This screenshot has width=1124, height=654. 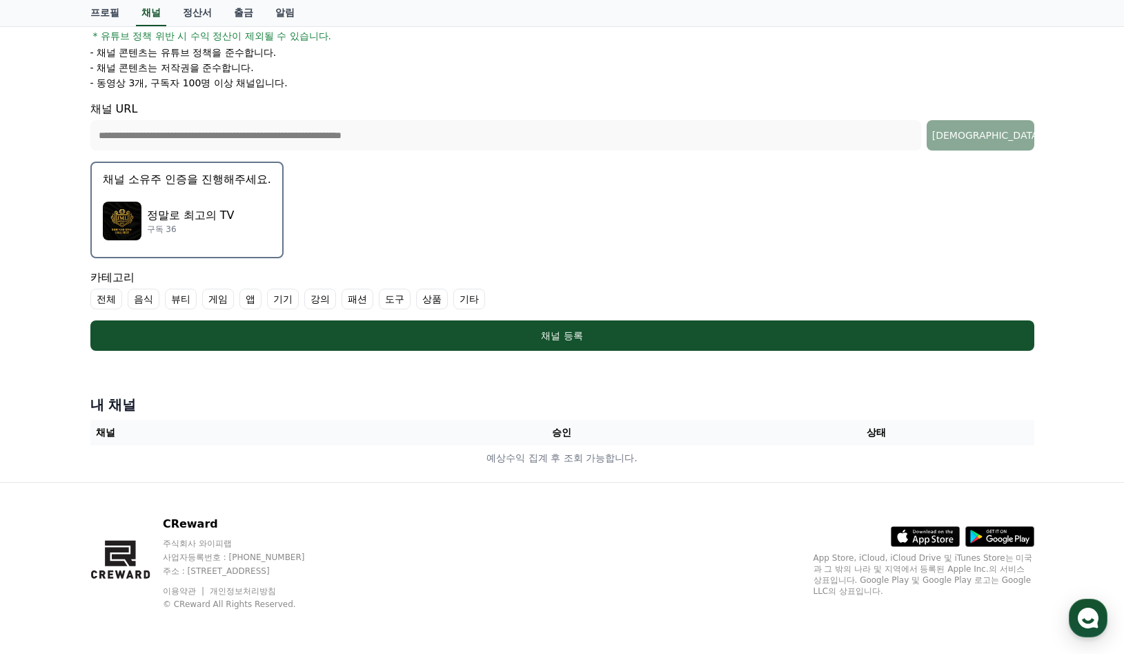 What do you see at coordinates (395, 299) in the screenshot?
I see `label: 도구` at bounding box center [395, 299].